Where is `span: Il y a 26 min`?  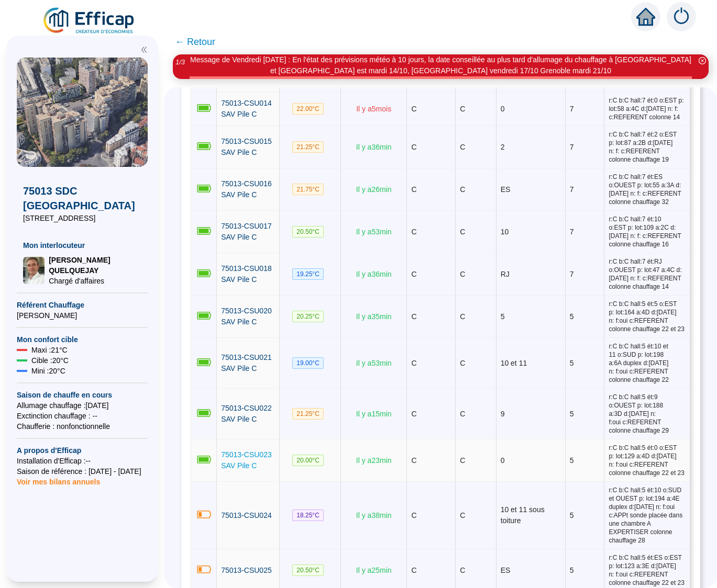
span: Il y a 26 min is located at coordinates (374, 190).